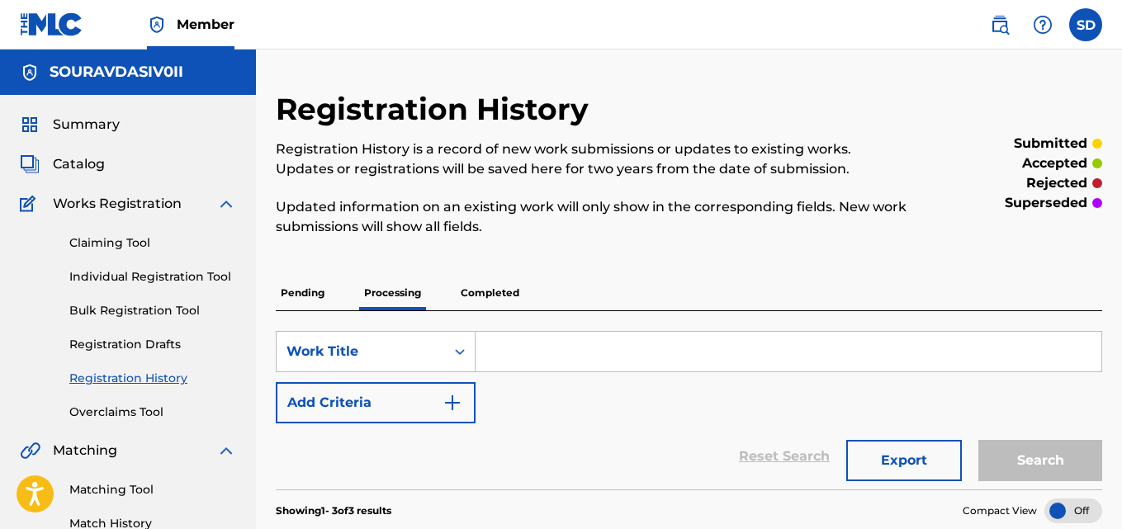 The width and height of the screenshot is (1122, 529). Describe the element at coordinates (31, 204) in the screenshot. I see `img: Works Registration` at that location.